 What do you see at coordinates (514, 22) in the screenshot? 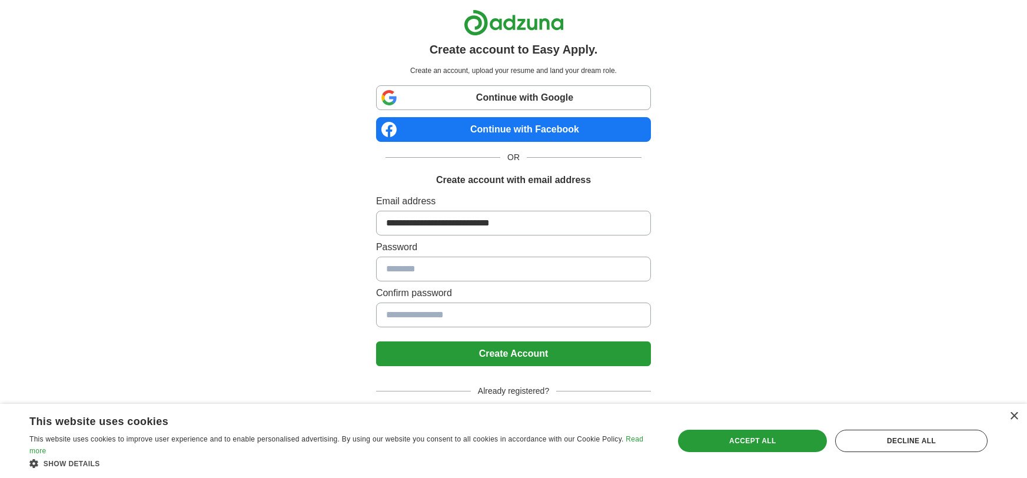
I see `img: Adzuna logo` at bounding box center [514, 22].